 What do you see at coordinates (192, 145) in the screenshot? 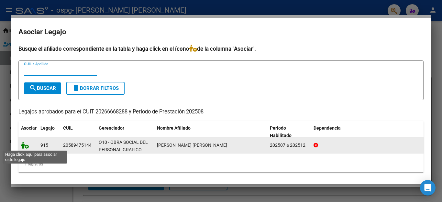
I see `span: ARAUJO PEREZ HECTOR PAULINO` at bounding box center [192, 145].